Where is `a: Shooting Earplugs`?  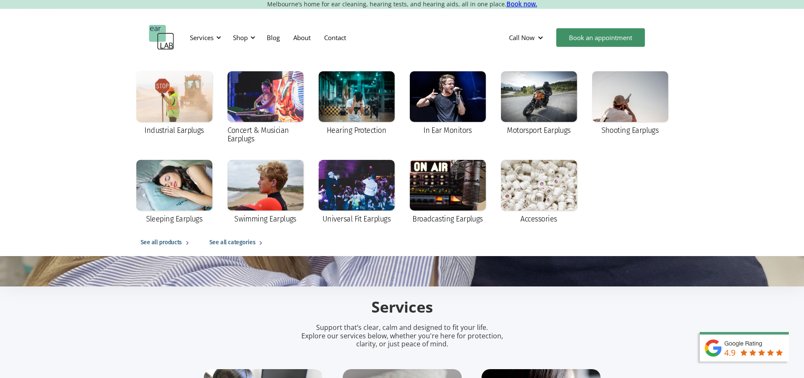
a: Shooting Earplugs is located at coordinates (630, 104).